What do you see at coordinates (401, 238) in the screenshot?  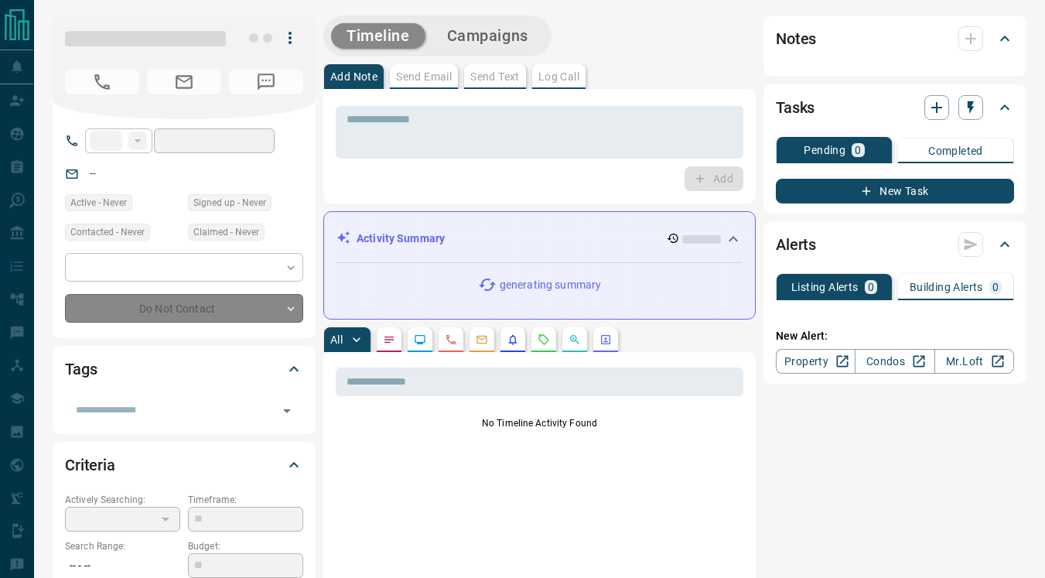 I see `p: Activity Summary` at bounding box center [401, 238].